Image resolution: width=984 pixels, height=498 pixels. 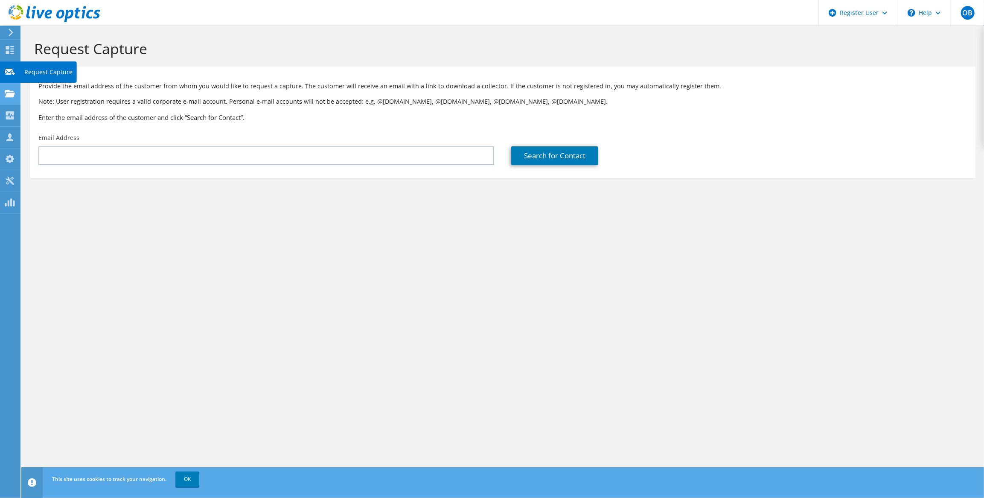 What do you see at coordinates (502, 102) in the screenshot?
I see `p: Note: User registration requires a valid corporate e-mail account. Personal e-mail accounts will ...` at bounding box center [502, 102].